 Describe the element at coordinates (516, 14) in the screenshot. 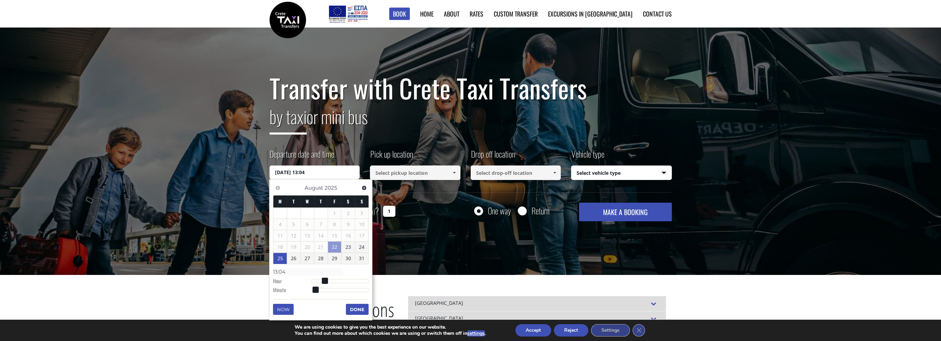

I see `a: Custom Transfer` at that location.